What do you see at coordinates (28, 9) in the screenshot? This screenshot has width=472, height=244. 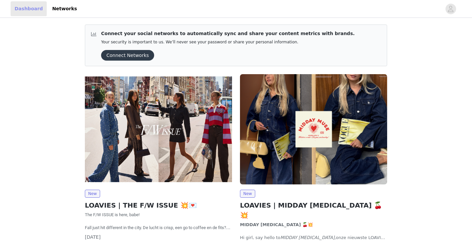 I see `a: Dashboard` at bounding box center [28, 9].